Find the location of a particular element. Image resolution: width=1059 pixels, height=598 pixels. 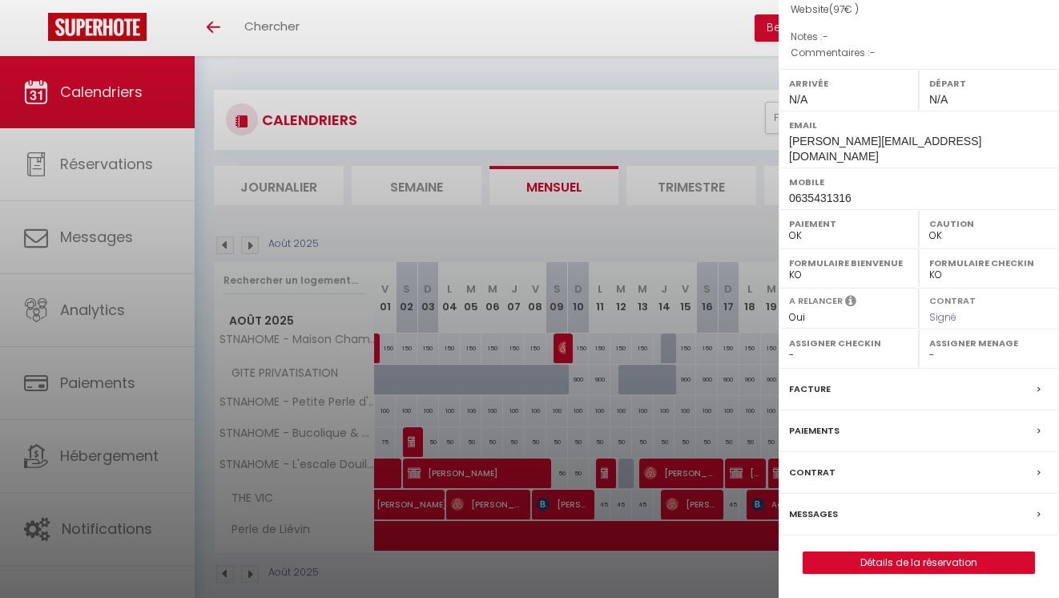

p: Commentaires : is located at coordinates (919, 53).